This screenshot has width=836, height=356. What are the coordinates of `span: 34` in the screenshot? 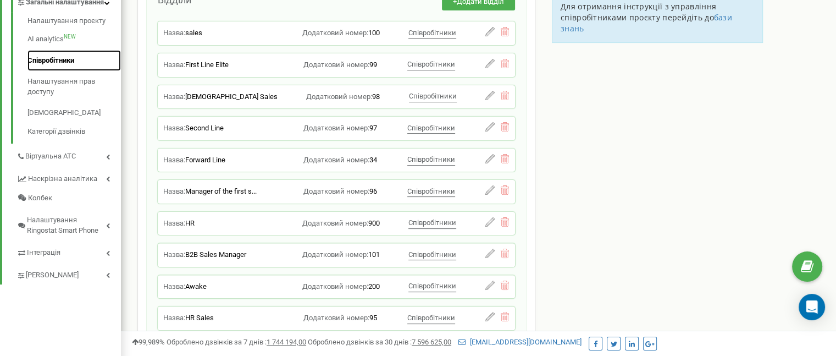 It's located at (373, 159).